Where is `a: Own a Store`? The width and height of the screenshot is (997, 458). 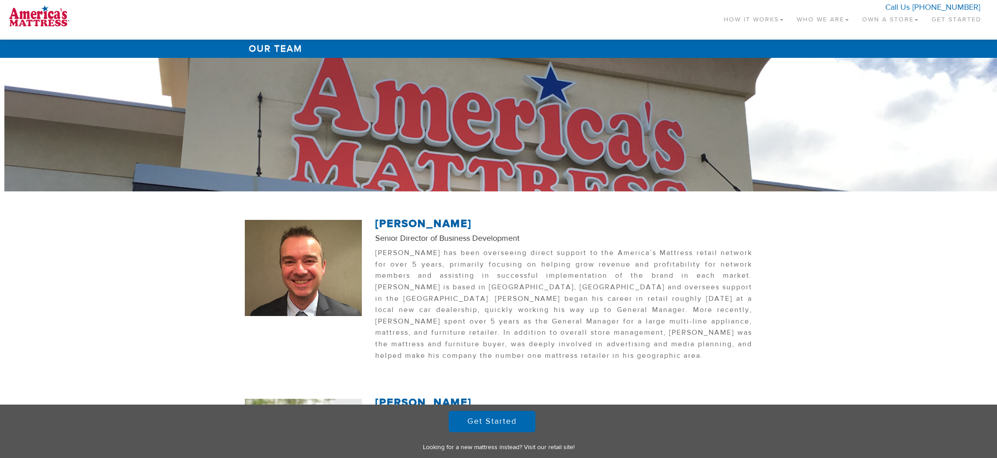
a: Own a Store is located at coordinates (891, 17).